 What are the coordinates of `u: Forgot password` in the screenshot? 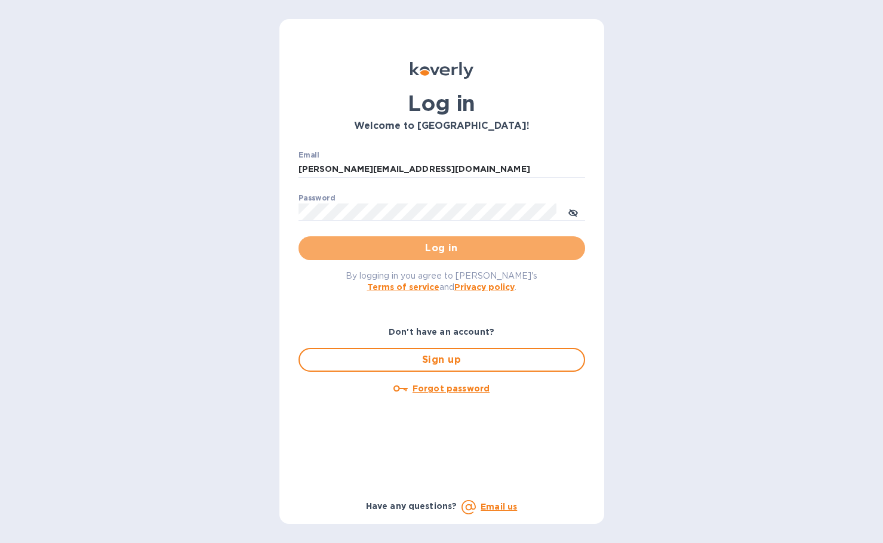 It's located at (451, 389).